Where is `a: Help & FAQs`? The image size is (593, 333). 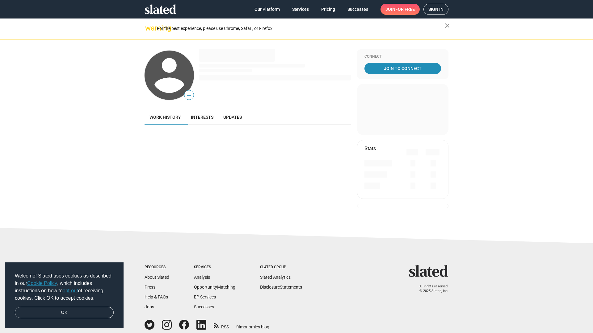
a: Help & FAQs is located at coordinates (156, 297).